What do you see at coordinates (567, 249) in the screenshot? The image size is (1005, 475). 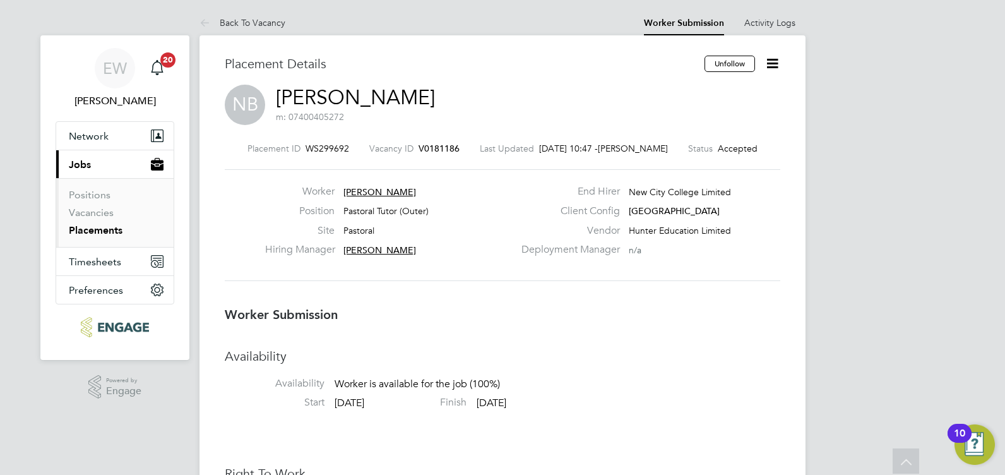 I see `label: Deployment Manager` at bounding box center [567, 249].